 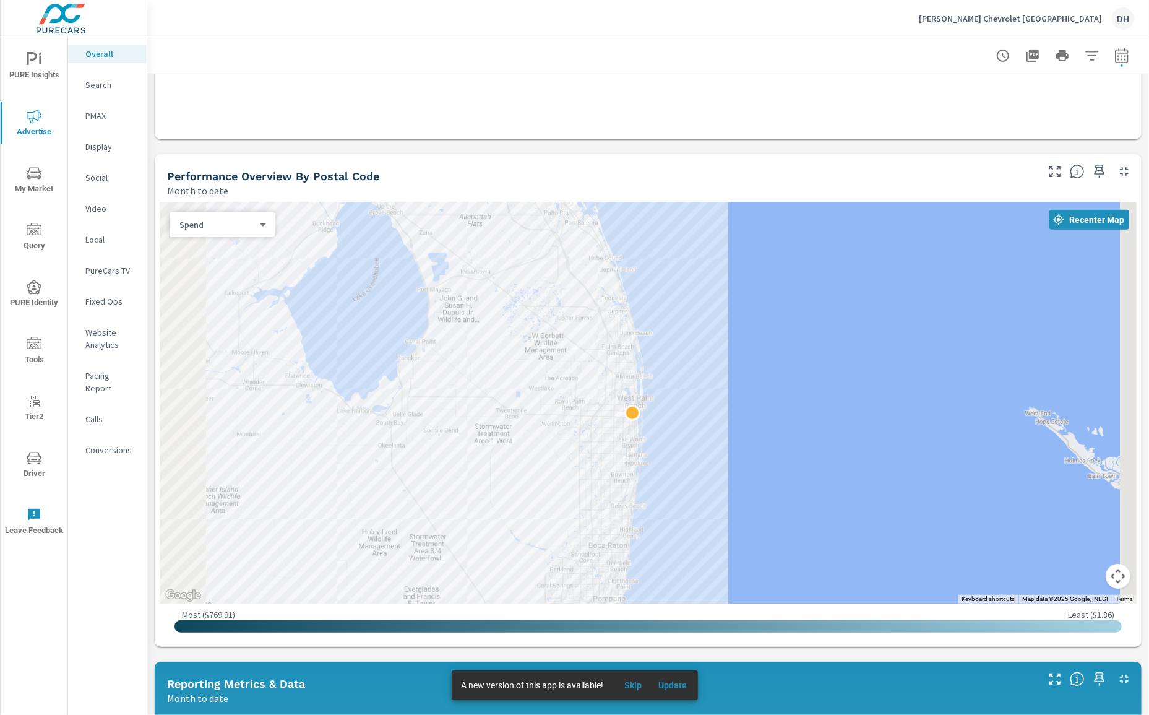 What do you see at coordinates (34, 67) in the screenshot?
I see `span: PURE Insights` at bounding box center [34, 67].